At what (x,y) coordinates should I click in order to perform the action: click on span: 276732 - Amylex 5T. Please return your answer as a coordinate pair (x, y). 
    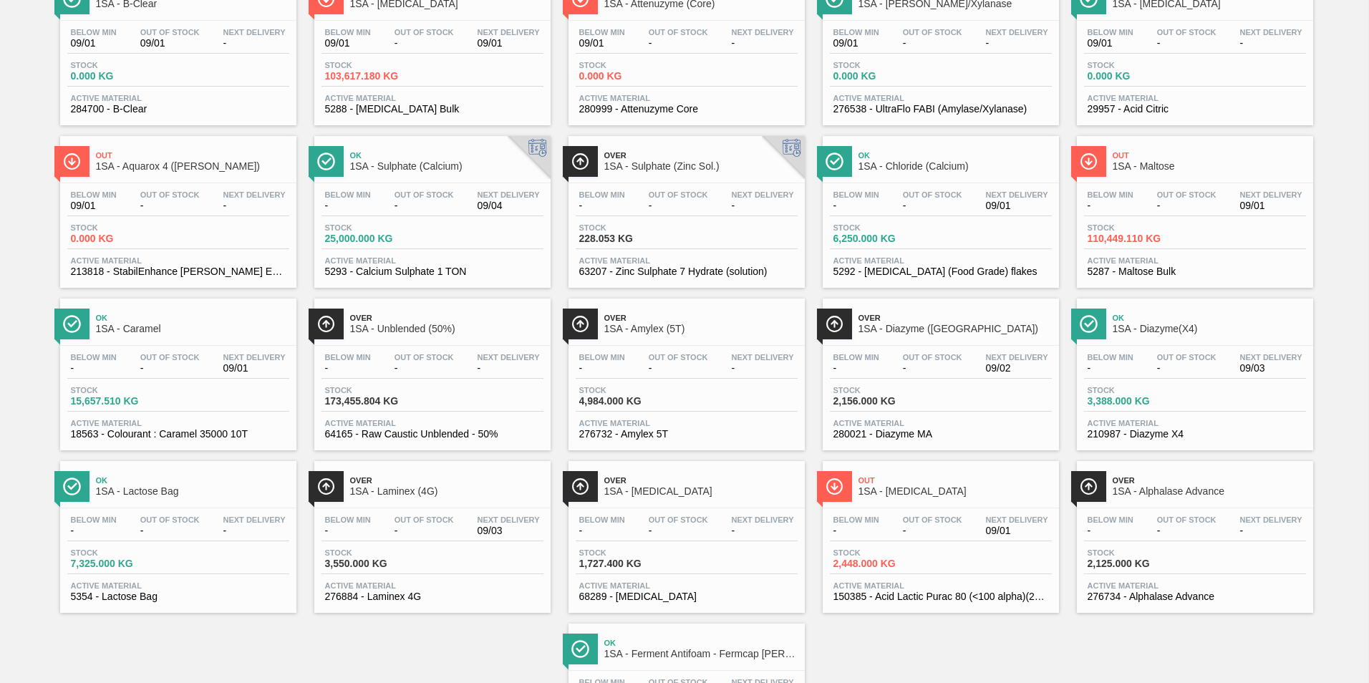
    Looking at the image, I should click on (687, 434).